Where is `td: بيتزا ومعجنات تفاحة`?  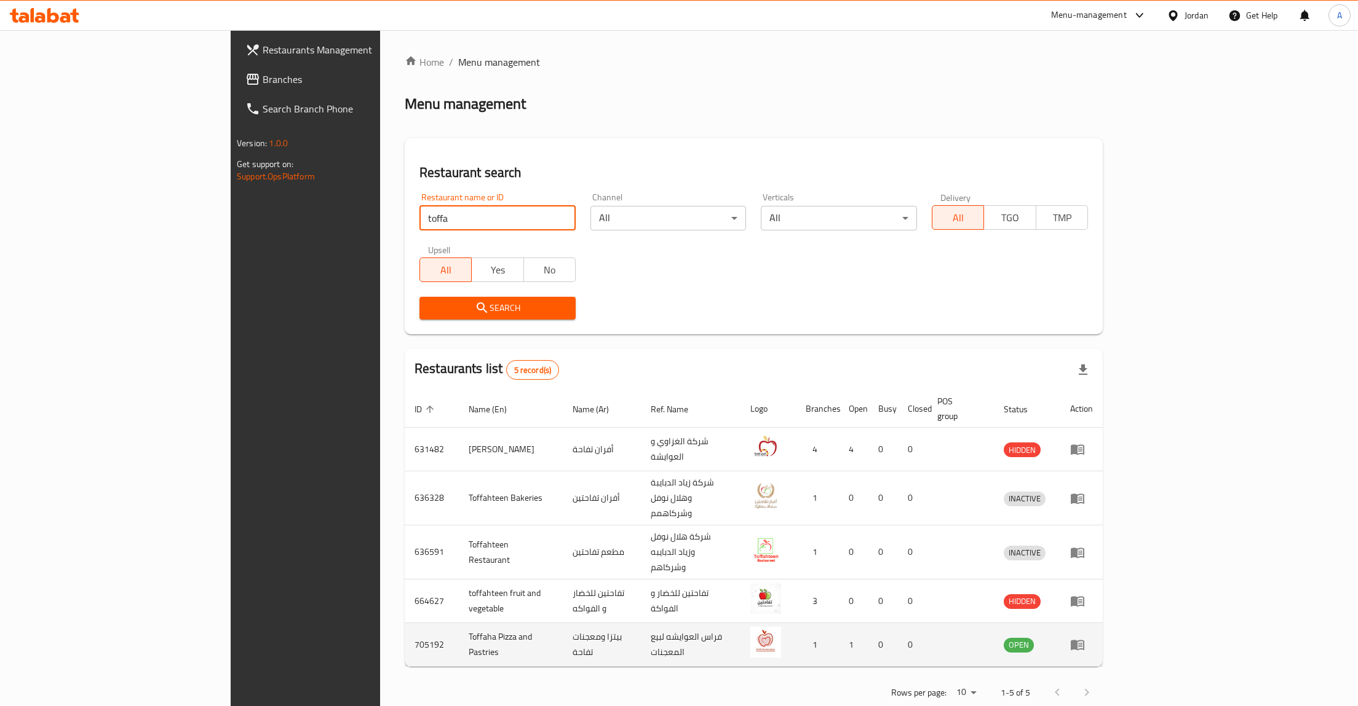 td: بيتزا ومعجنات تفاحة is located at coordinates (601, 645).